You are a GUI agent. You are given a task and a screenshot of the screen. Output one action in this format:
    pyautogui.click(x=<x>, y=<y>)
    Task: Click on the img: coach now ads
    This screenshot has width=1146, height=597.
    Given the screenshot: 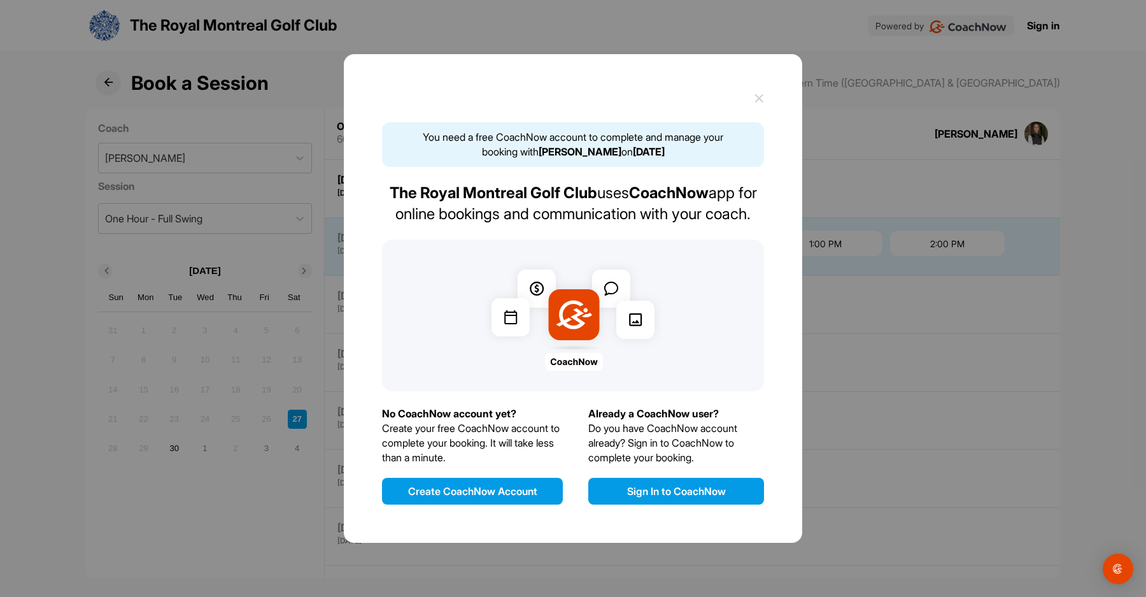 What is the action you would take?
    pyautogui.click(x=573, y=315)
    